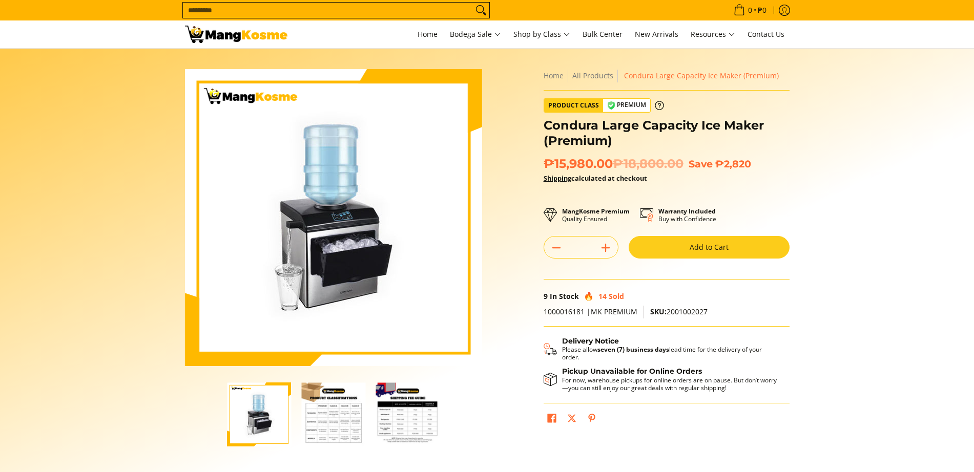 This screenshot has width=974, height=472. Describe the element at coordinates (687, 215) in the screenshot. I see `p: Buy with Confidence` at that location.